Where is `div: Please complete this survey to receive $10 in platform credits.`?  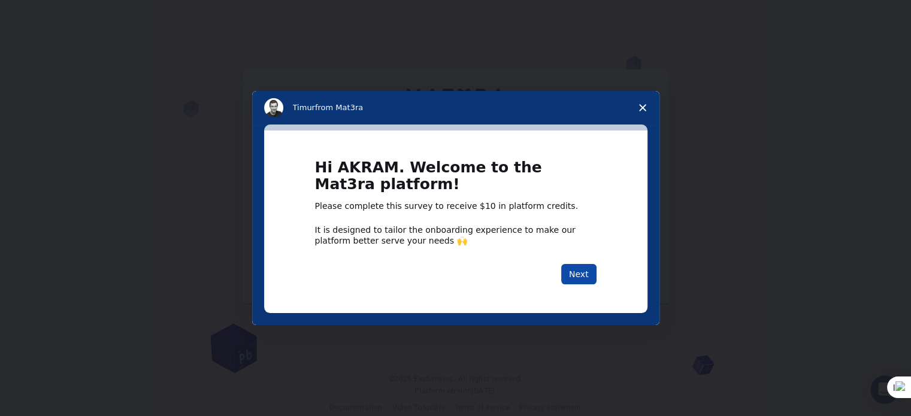
div: Please complete this survey to receive $10 in platform credits. is located at coordinates (456, 207).